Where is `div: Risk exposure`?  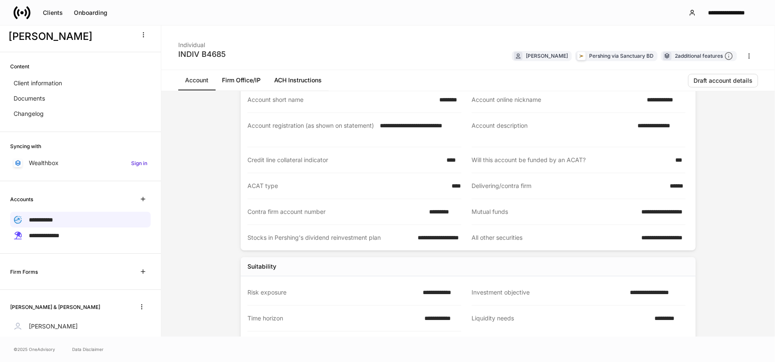 div: Risk exposure is located at coordinates (333, 293).